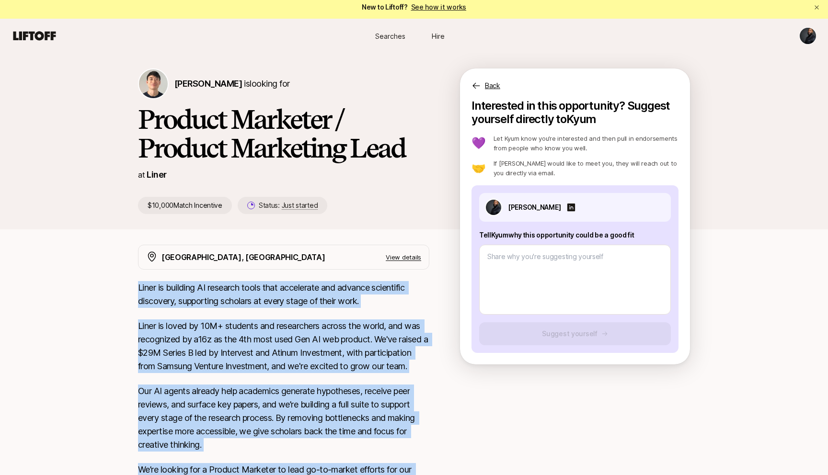  What do you see at coordinates (438, 36) in the screenshot?
I see `a: Hire` at bounding box center [438, 36].